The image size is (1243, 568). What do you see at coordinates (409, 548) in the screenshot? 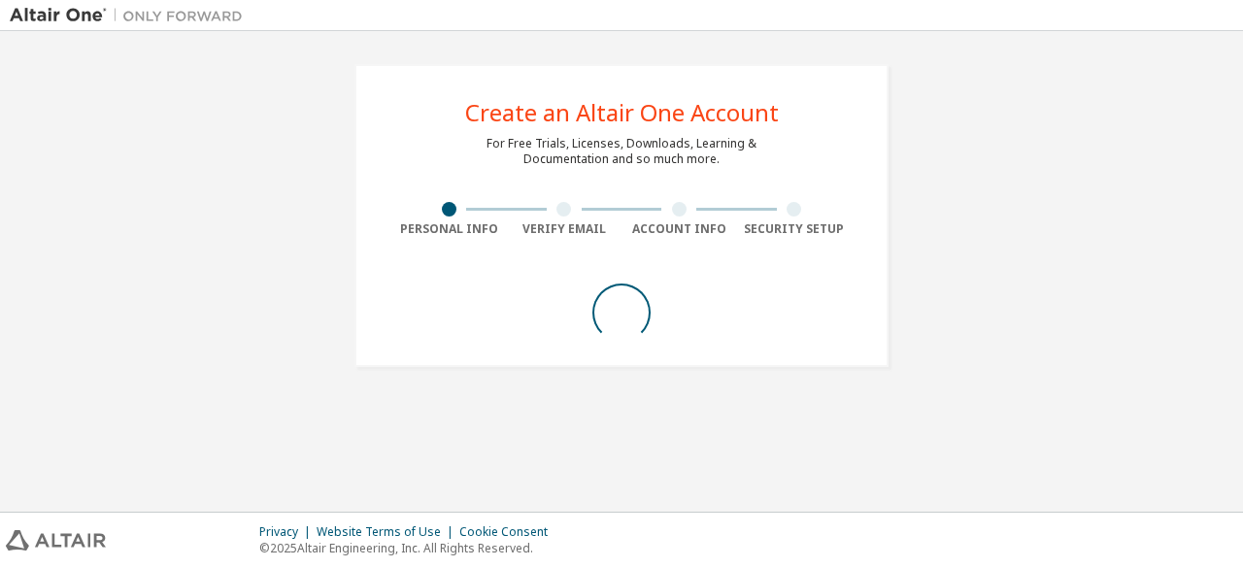
I see `p: © 2025 Altair Engineering, Inc. All Rights Reserved.` at bounding box center [409, 548].